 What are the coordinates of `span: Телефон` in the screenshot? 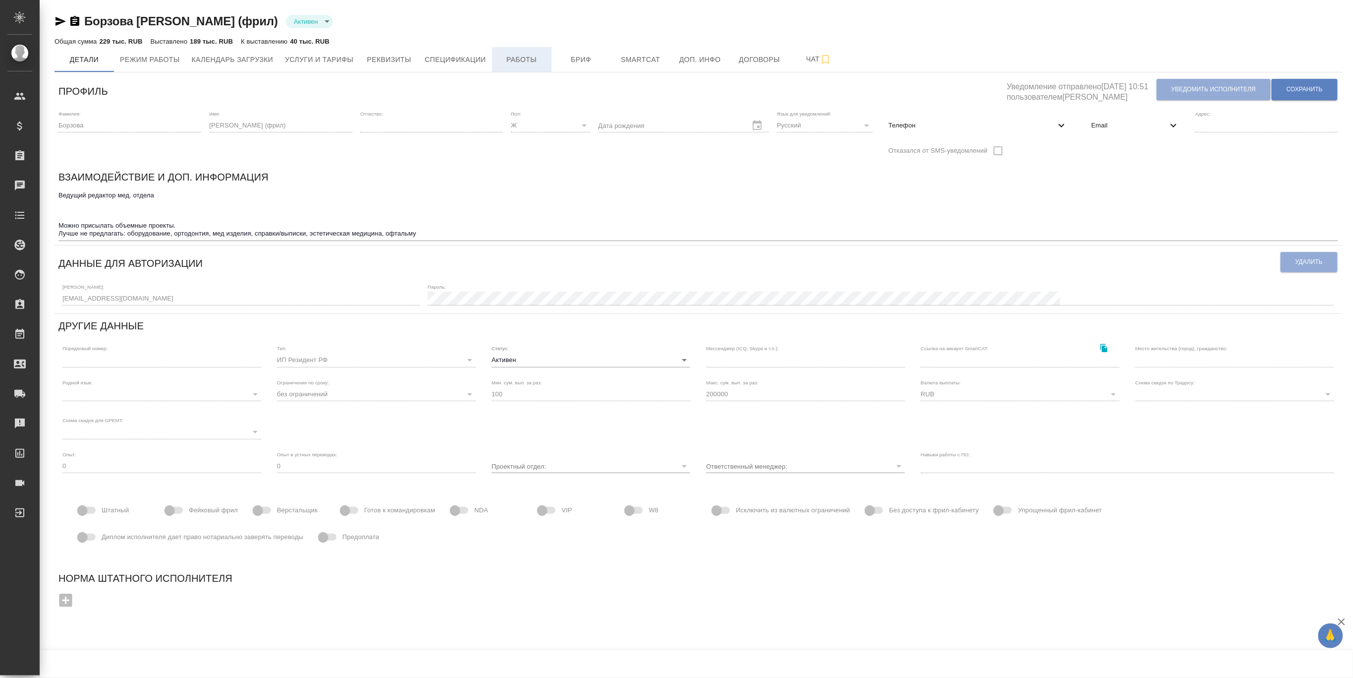 It's located at (972, 125).